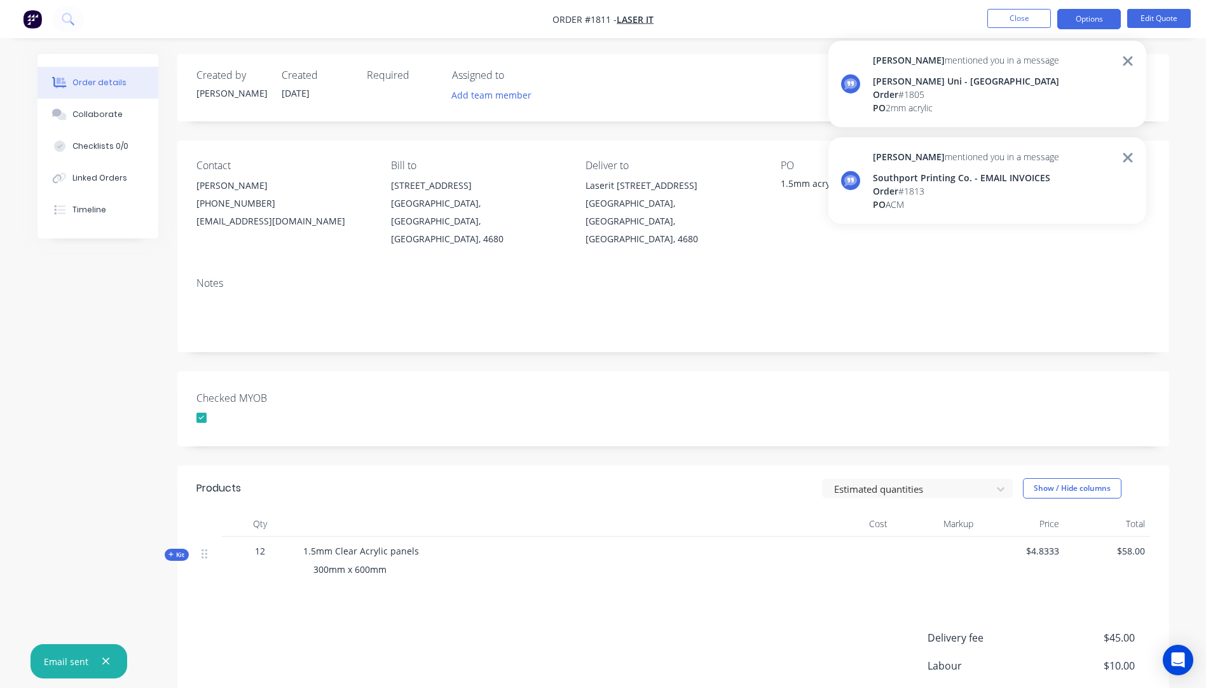 The width and height of the screenshot is (1206, 688). I want to click on div: PO, so click(867, 165).